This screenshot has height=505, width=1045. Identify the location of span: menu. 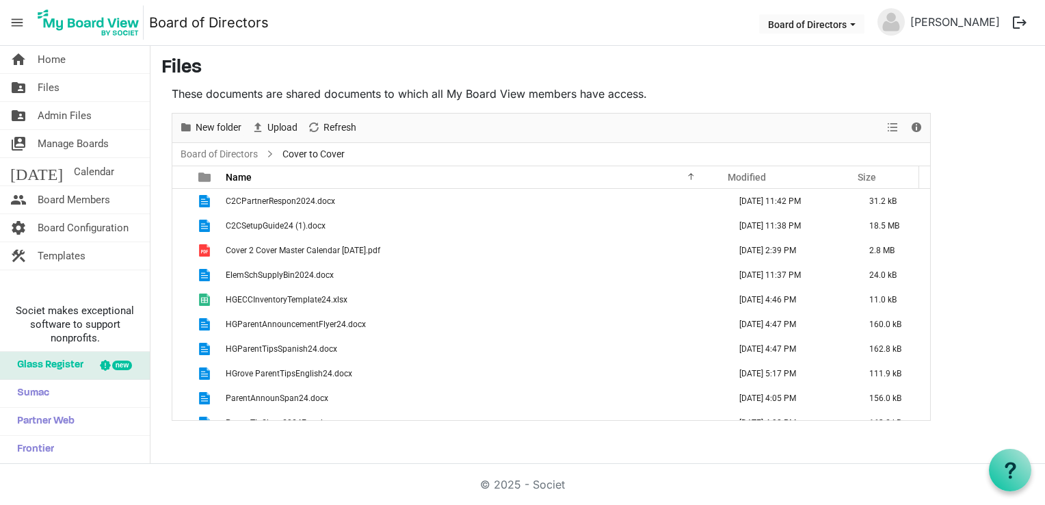
(17, 23).